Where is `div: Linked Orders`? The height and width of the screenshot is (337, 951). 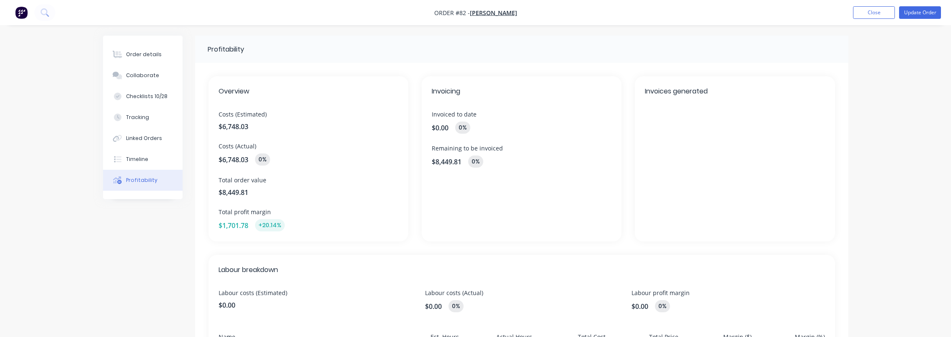 div: Linked Orders is located at coordinates (144, 138).